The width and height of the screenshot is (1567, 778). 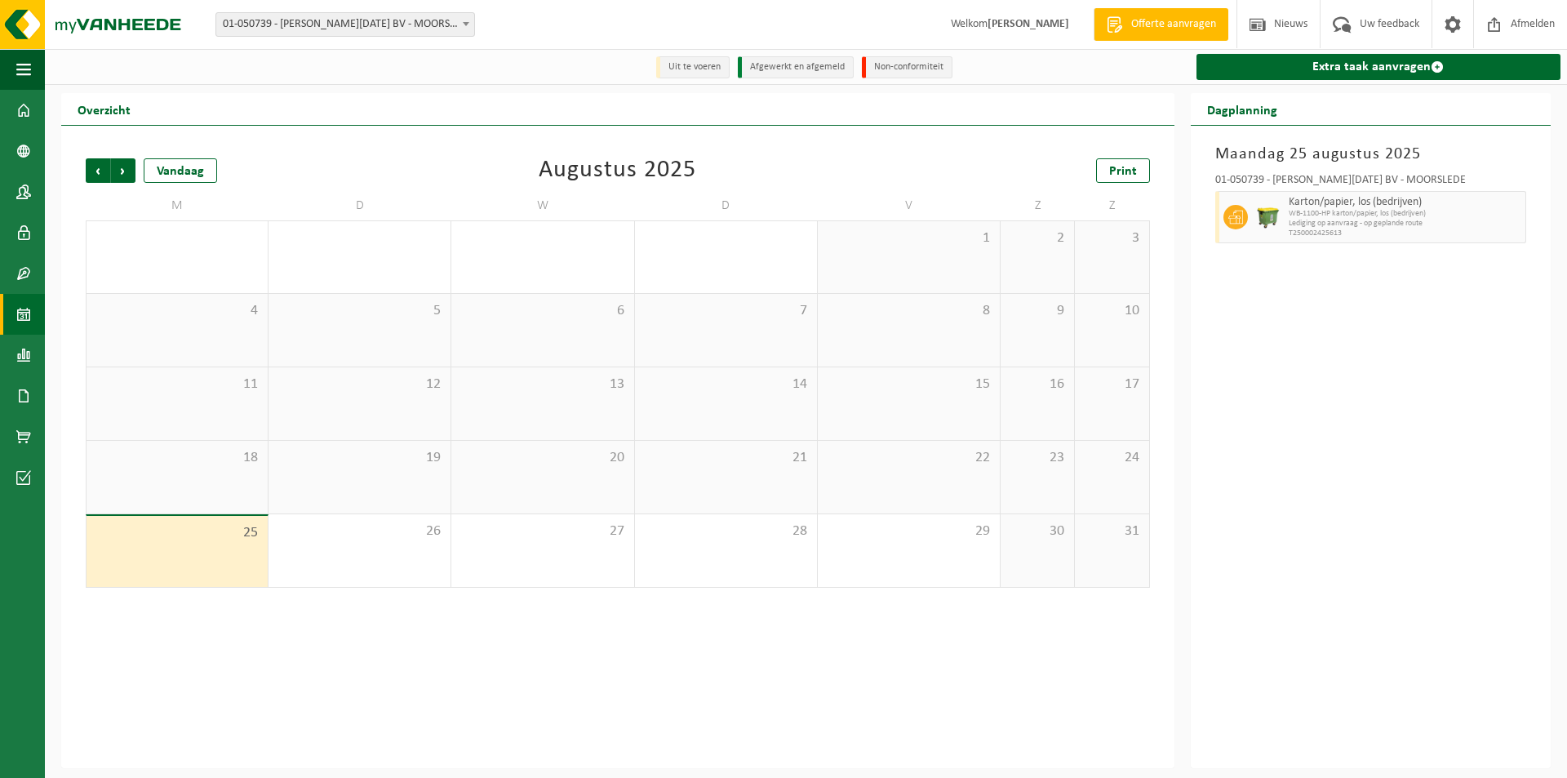 What do you see at coordinates (542, 531) in the screenshot?
I see `span: 27` at bounding box center [542, 531].